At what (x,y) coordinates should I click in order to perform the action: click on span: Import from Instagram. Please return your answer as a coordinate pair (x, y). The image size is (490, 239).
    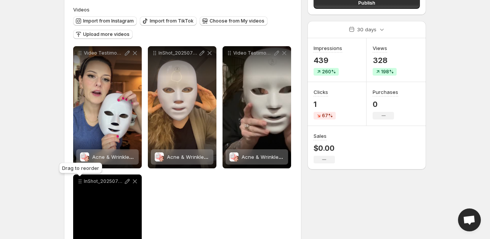
    Looking at the image, I should click on (108, 21).